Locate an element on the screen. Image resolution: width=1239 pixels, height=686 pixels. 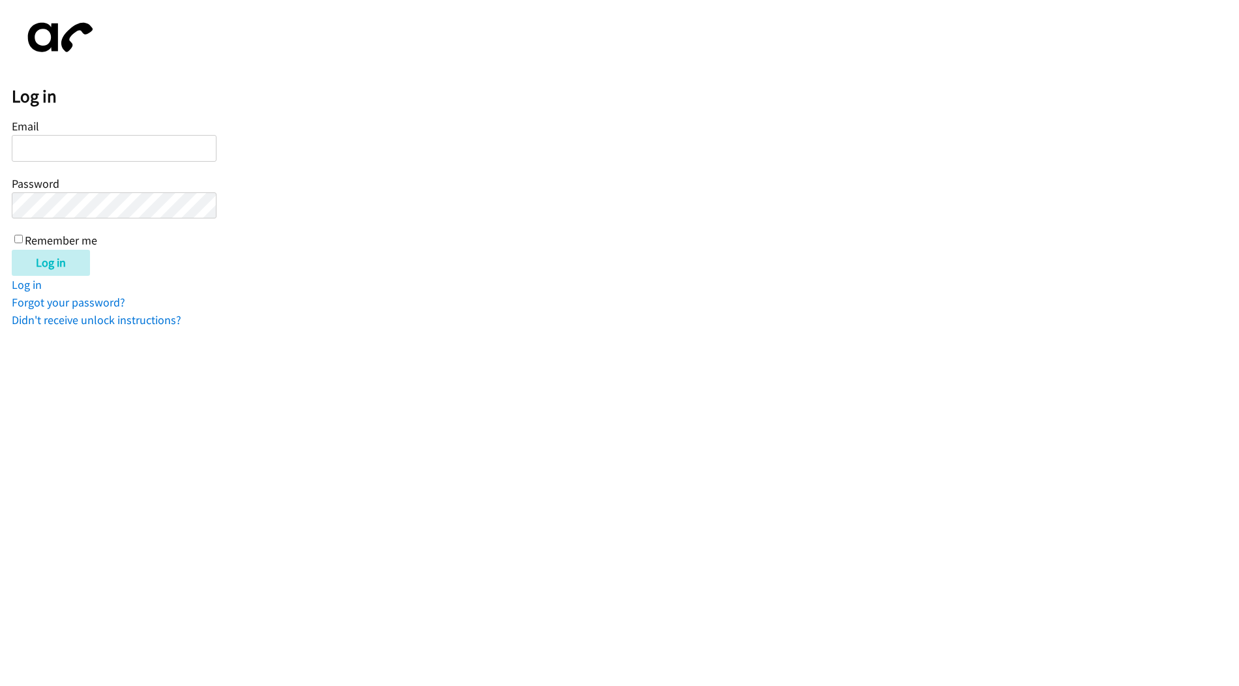
label: Email is located at coordinates (25, 126).